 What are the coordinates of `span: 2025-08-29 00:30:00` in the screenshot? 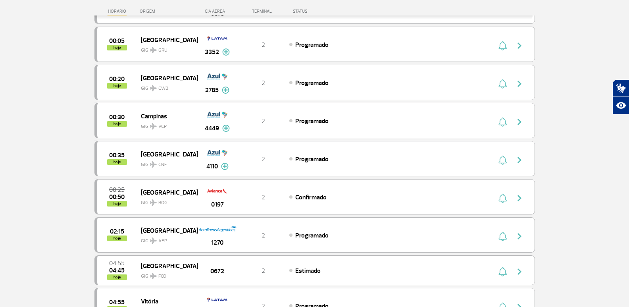 It's located at (117, 117).